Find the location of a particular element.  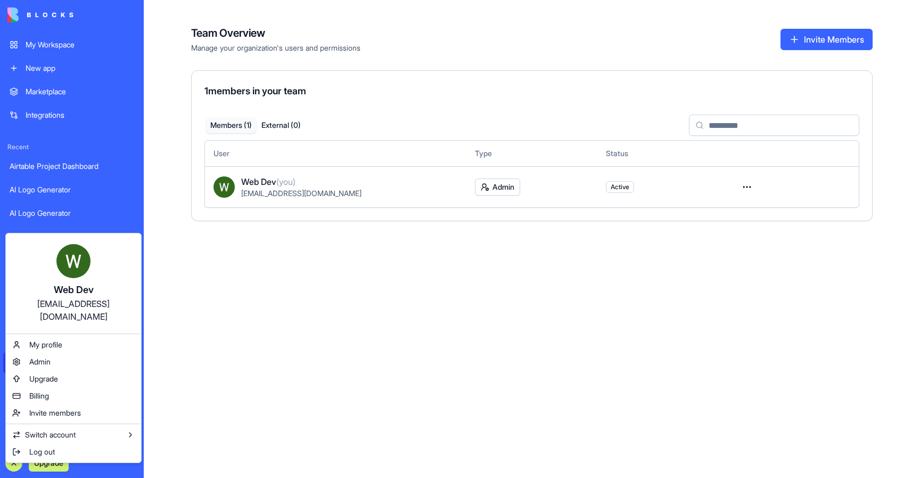

a: Admin is located at coordinates (73, 362).